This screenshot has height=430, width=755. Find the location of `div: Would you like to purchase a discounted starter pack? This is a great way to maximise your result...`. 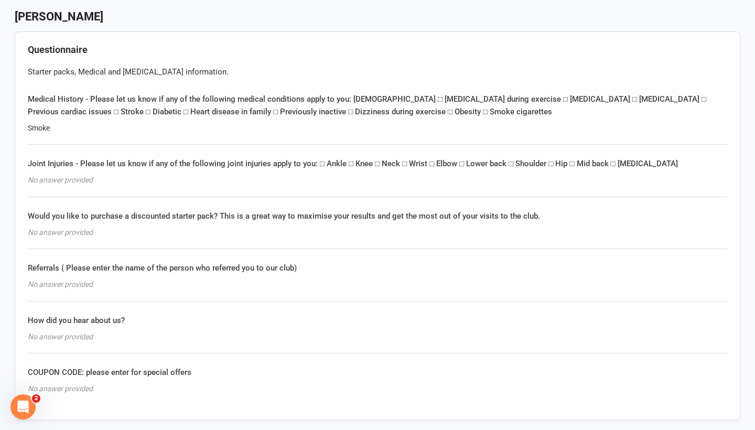

div: Would you like to purchase a discounted starter pack? This is a great way to maximise your result... is located at coordinates (377, 216).